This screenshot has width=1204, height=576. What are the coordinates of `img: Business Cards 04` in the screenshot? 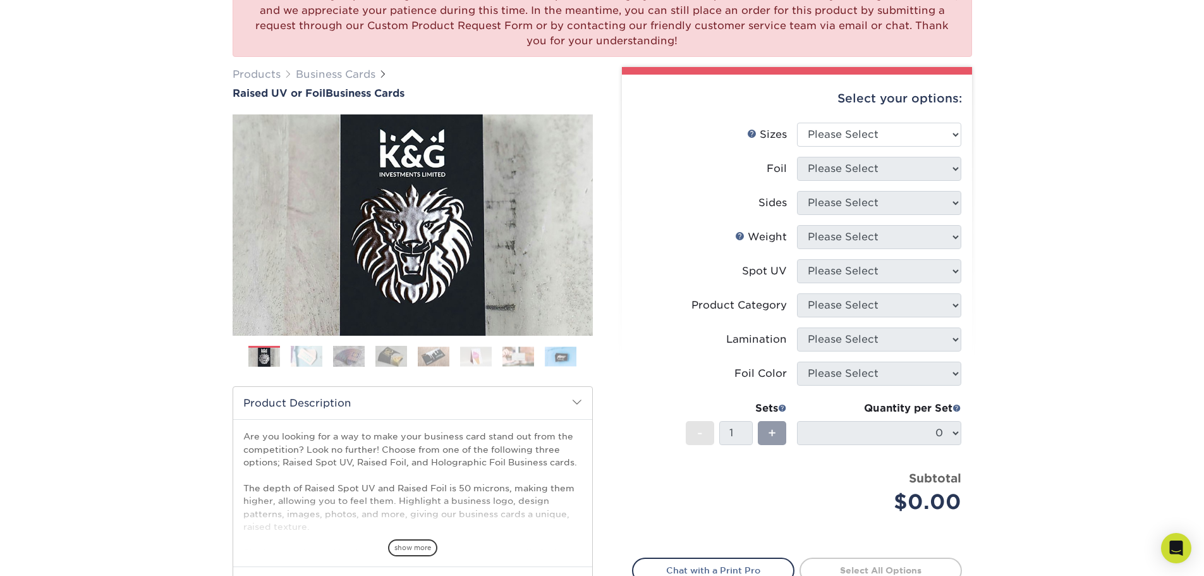 It's located at (391, 356).